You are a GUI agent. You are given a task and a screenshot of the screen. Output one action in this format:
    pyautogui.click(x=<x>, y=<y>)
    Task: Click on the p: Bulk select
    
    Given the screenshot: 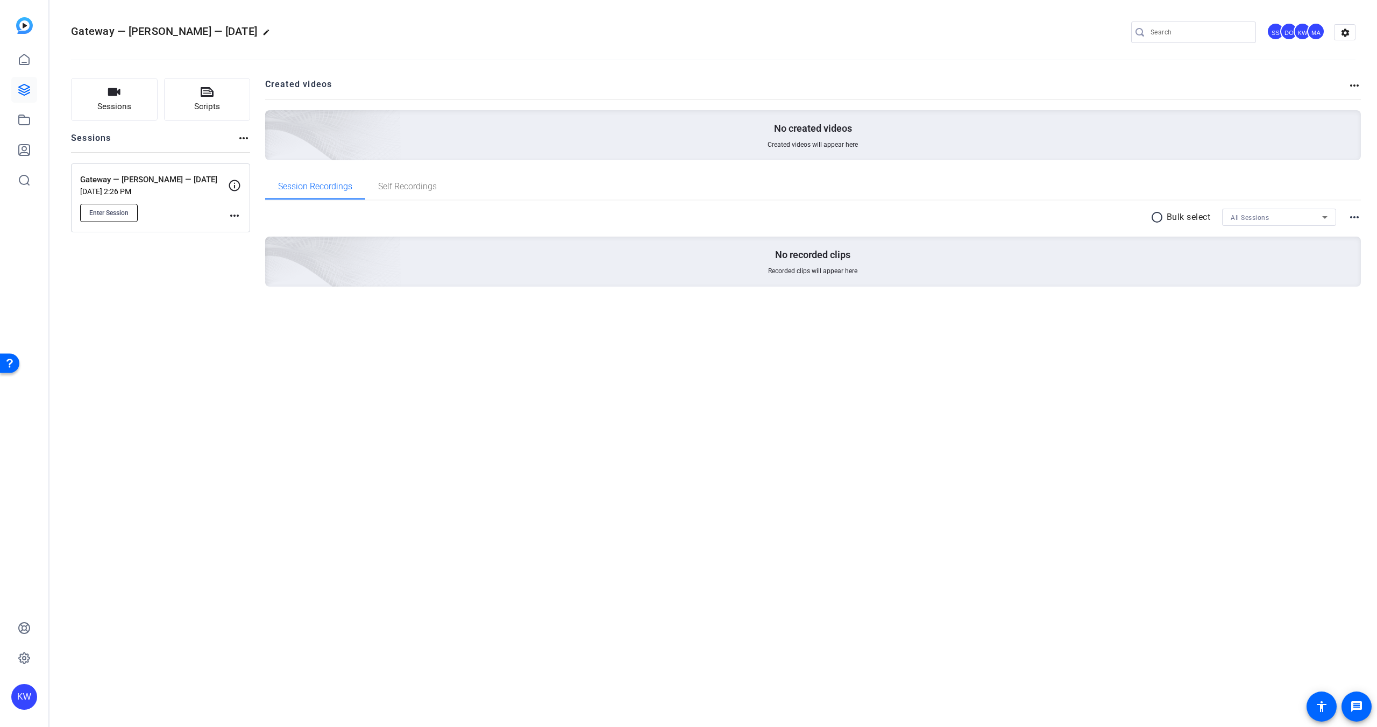 What is the action you would take?
    pyautogui.click(x=1189, y=217)
    